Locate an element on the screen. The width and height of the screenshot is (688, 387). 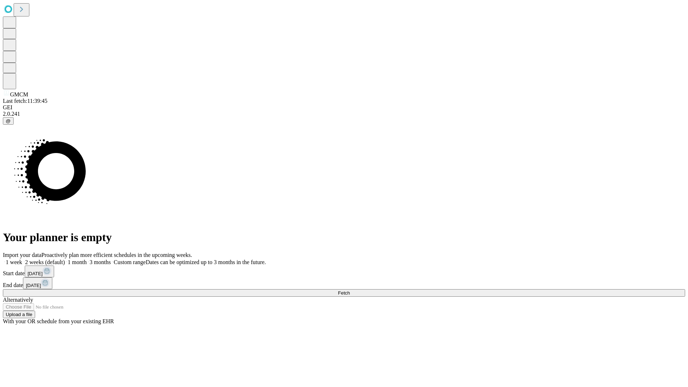
span: With your OR schedule from your existing EHR is located at coordinates (58, 321).